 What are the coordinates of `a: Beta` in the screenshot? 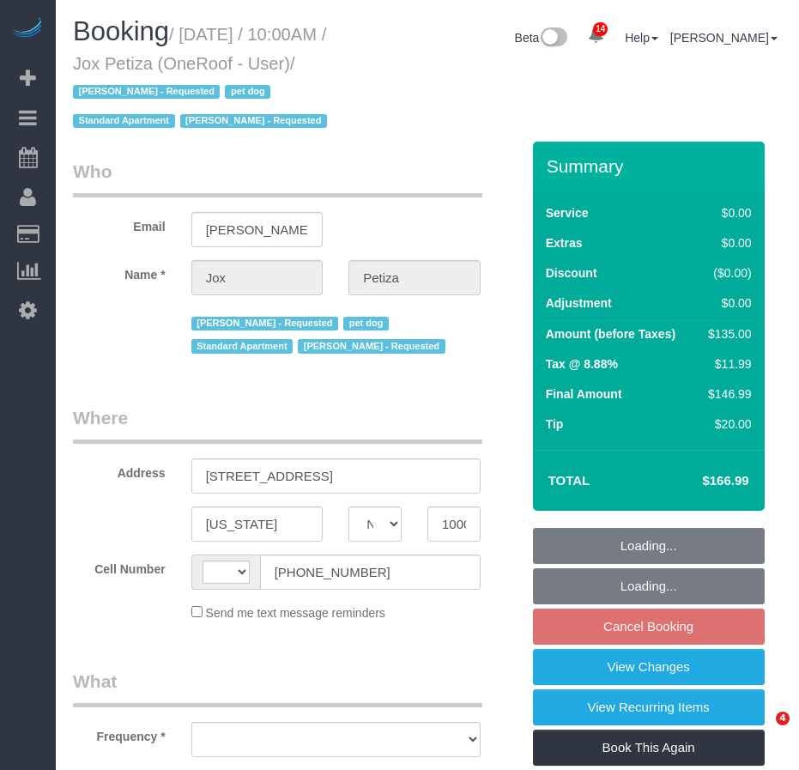 It's located at (542, 38).